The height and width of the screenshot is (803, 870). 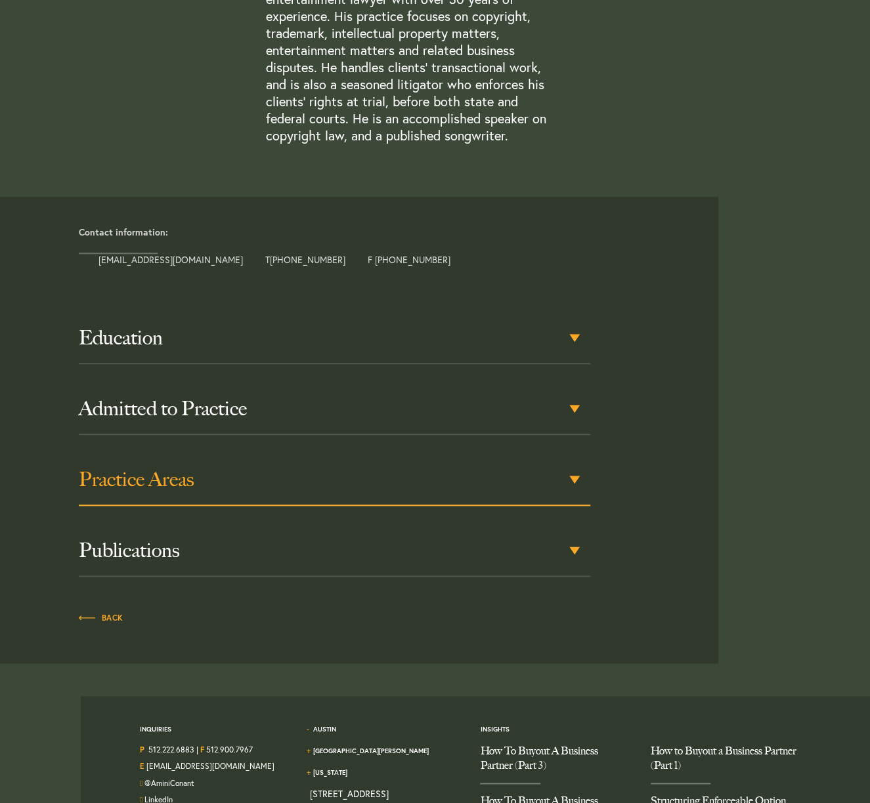 I want to click on span: Back, so click(x=101, y=618).